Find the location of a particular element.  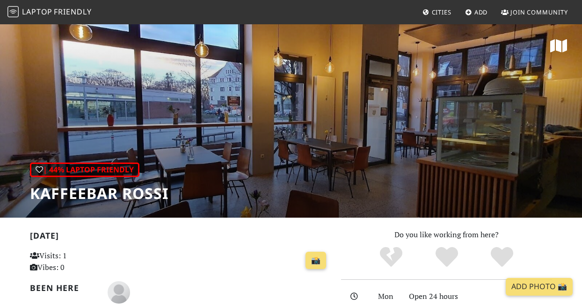

span: Friendly is located at coordinates (72, 12).